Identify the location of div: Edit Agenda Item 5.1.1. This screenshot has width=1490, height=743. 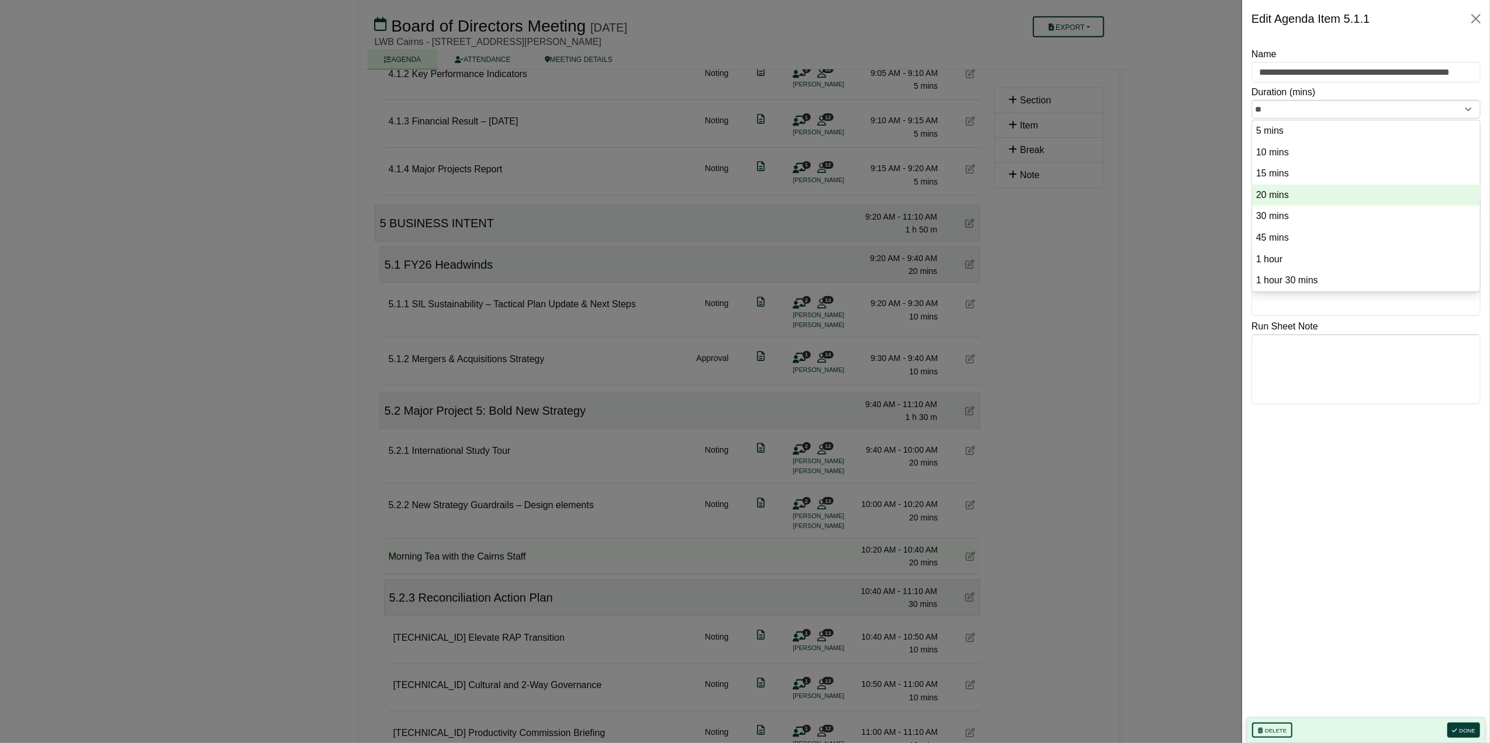
(1310, 19).